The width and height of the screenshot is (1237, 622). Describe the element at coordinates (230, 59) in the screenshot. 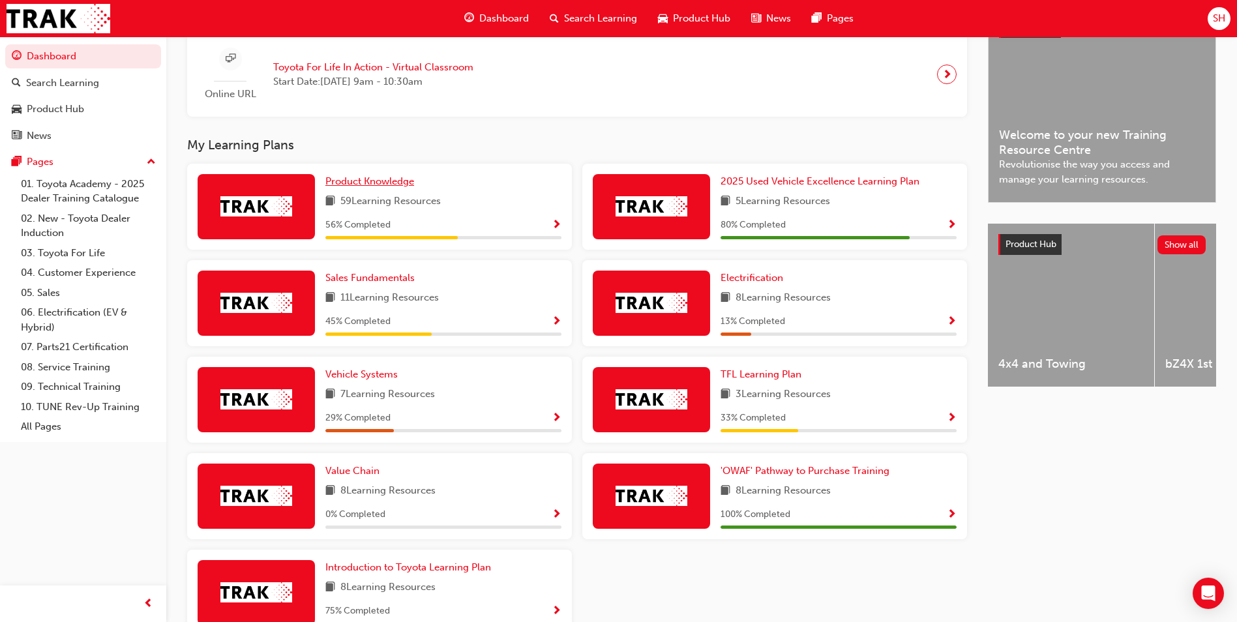

I see `span: sessionType_ONLINE_URL-icon` at that location.